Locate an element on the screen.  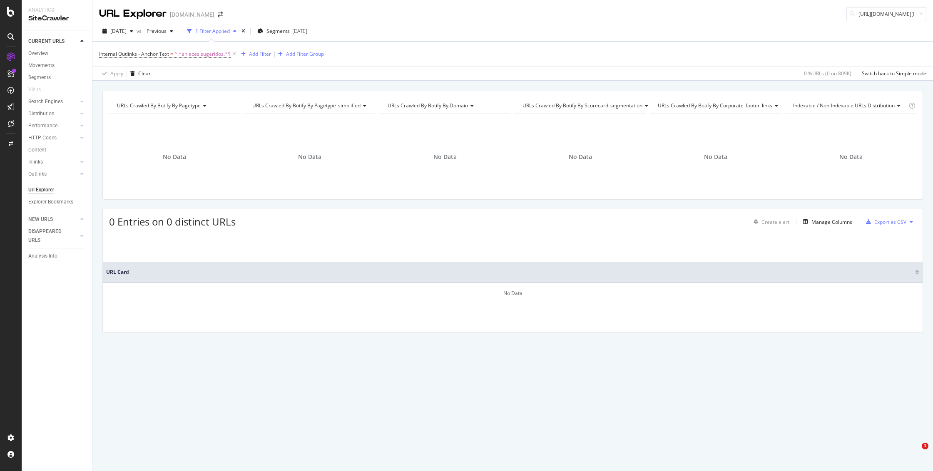
span: URLs Crawled By Botify By corporate_footer_links is located at coordinates (715, 105).